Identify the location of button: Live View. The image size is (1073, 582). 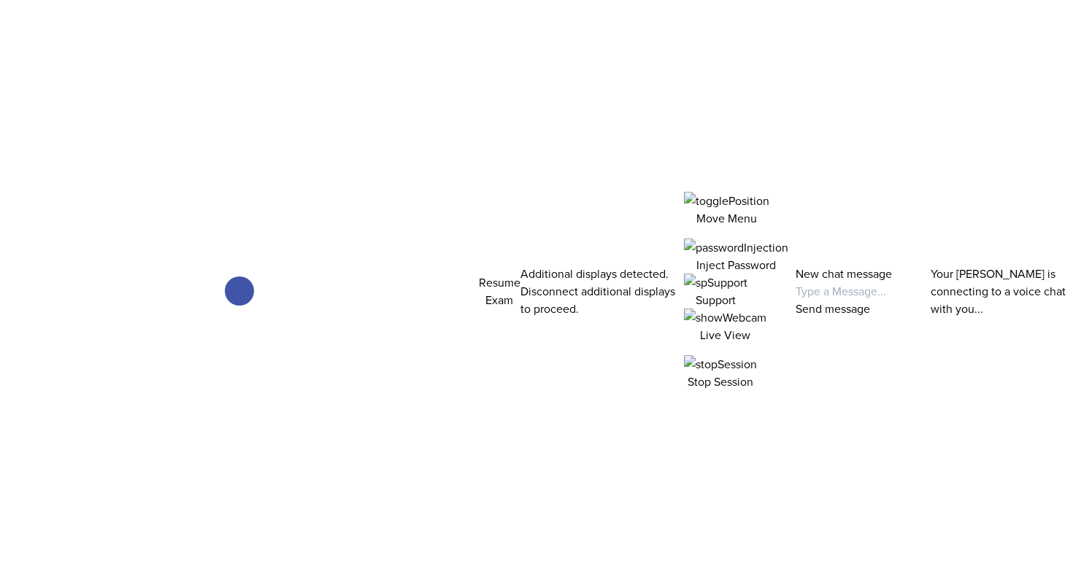
(725, 326).